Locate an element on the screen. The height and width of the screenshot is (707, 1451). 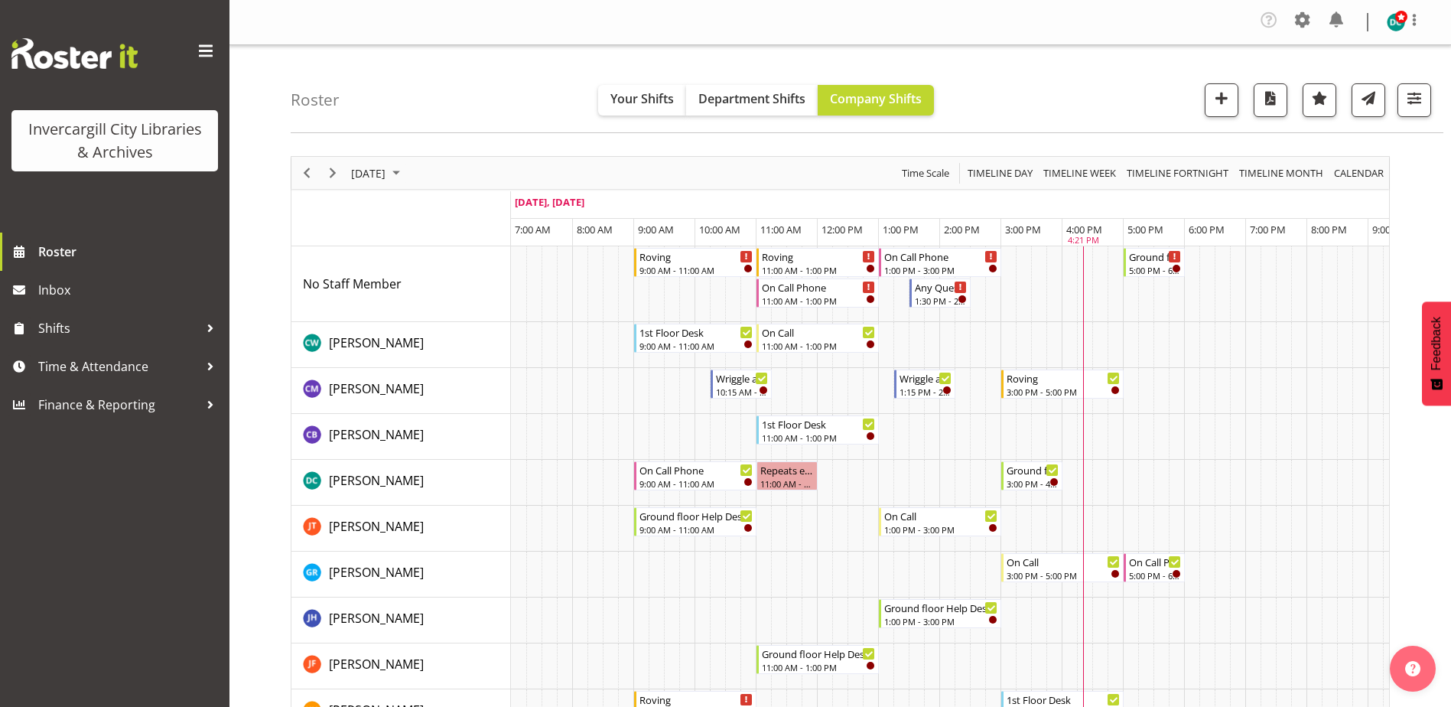
span: Timeline Month is located at coordinates (1281, 173).